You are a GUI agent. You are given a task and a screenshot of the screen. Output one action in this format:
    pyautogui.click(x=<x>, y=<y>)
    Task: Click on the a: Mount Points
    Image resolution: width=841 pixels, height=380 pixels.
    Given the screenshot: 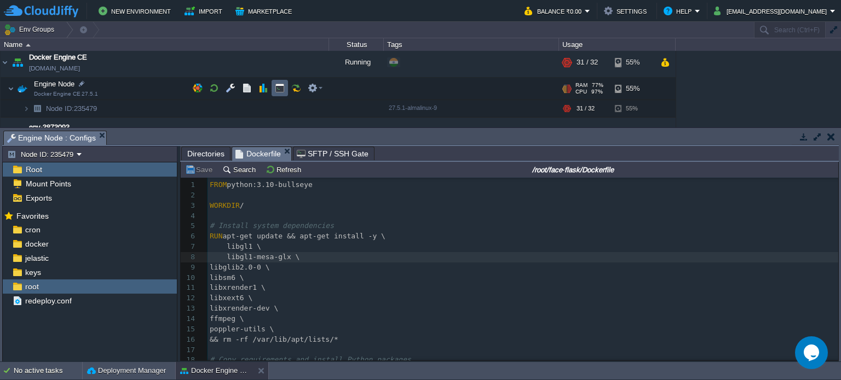 What is the action you would take?
    pyautogui.click(x=48, y=184)
    